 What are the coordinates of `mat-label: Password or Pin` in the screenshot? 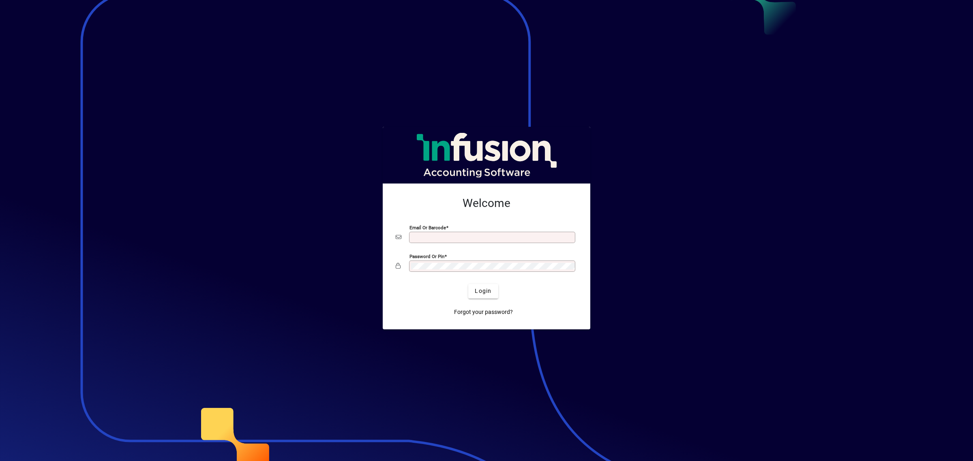 It's located at (427, 256).